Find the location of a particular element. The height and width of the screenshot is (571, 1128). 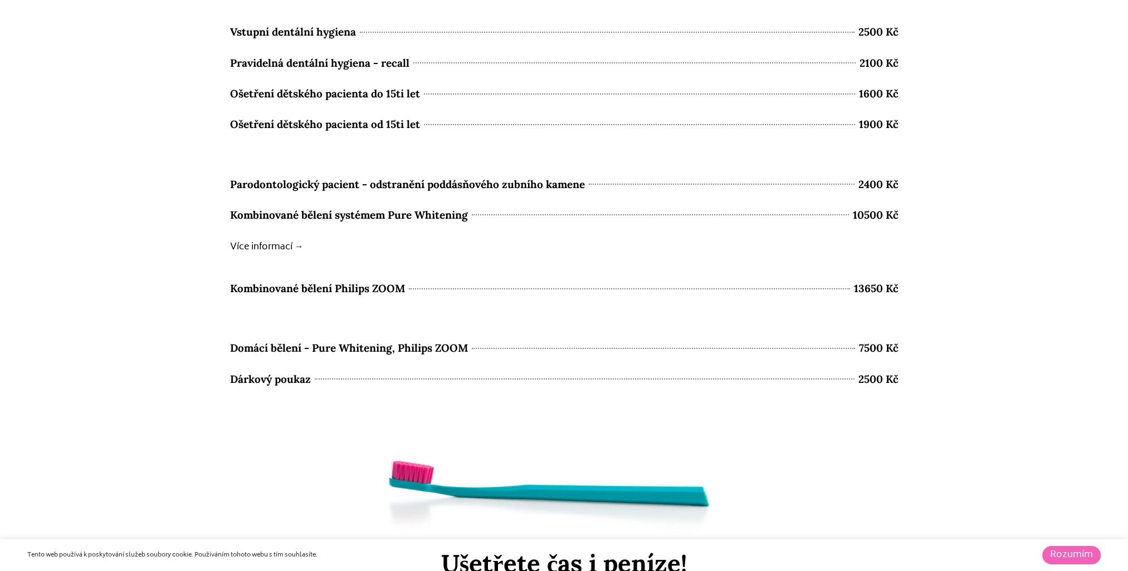

span: Ošetření dětského pacienta do 15ti let is located at coordinates (325, 94).